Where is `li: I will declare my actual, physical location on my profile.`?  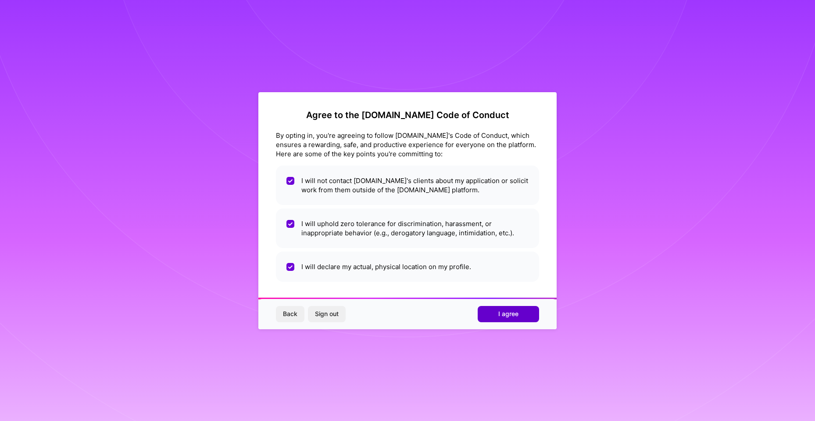
li: I will declare my actual, physical location on my profile. is located at coordinates (408, 266).